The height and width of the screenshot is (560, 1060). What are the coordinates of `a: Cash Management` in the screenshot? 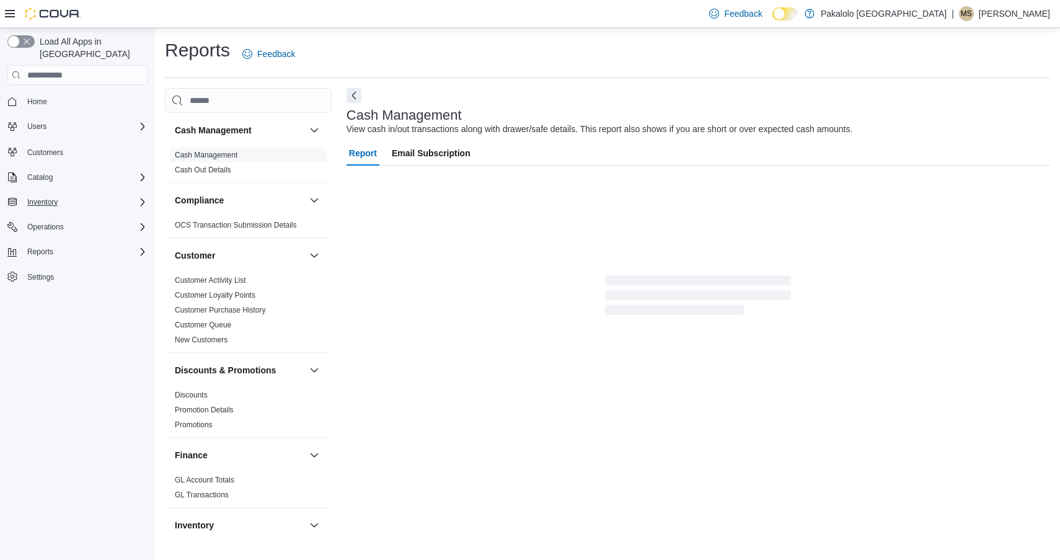 It's located at (206, 155).